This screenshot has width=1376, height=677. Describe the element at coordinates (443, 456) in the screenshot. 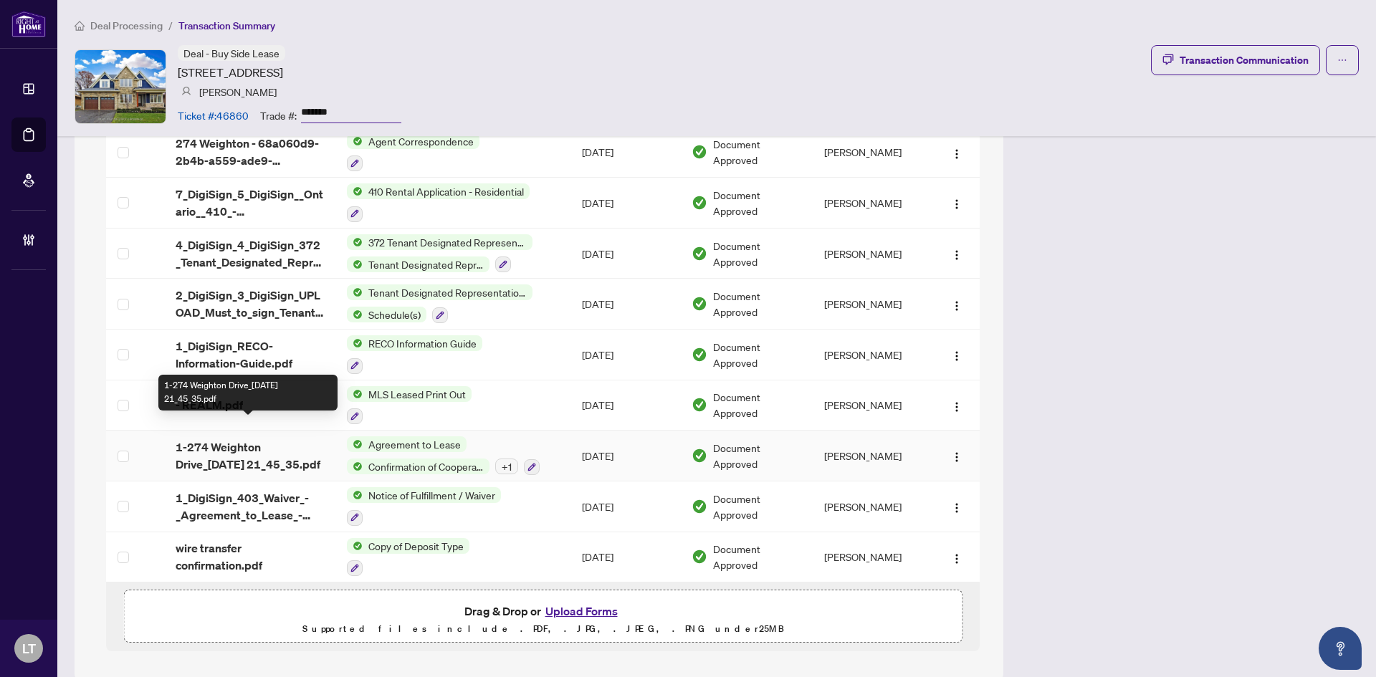

I see `button: Status IconAgreement to LeaseStatus IconConfirmation of Cooperation+1` at that location.